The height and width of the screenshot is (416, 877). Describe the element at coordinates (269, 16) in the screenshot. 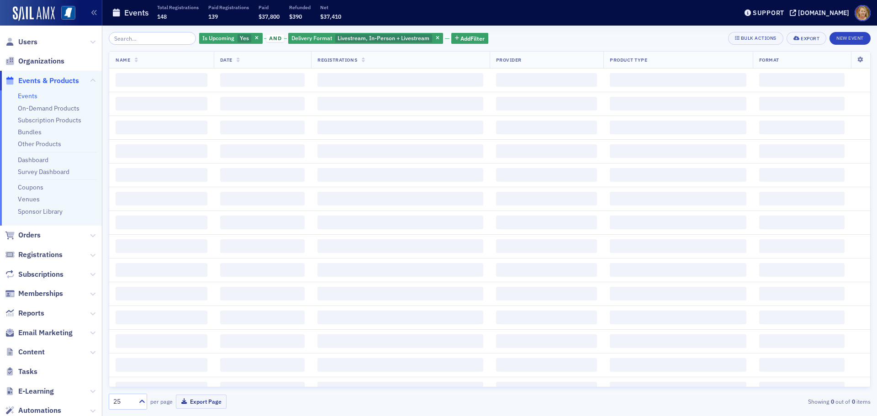

I see `span: $37,800` at that location.